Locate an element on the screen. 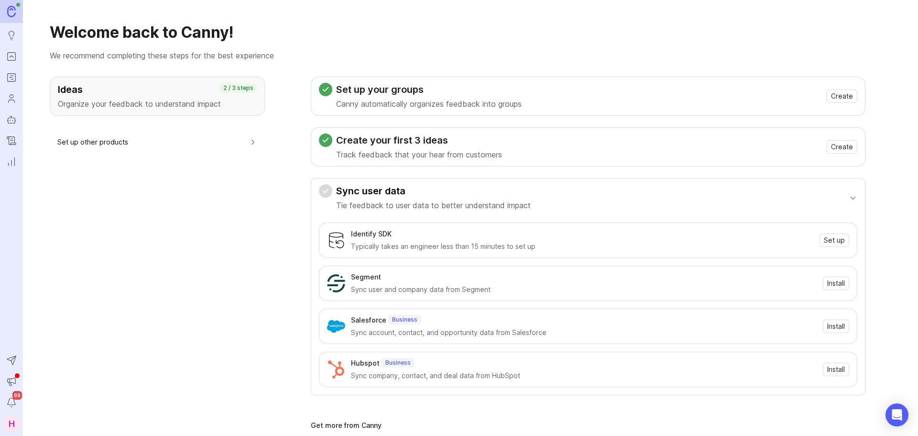 The height and width of the screenshot is (436, 918). div: Open Intercom Messenger is located at coordinates (897, 415).